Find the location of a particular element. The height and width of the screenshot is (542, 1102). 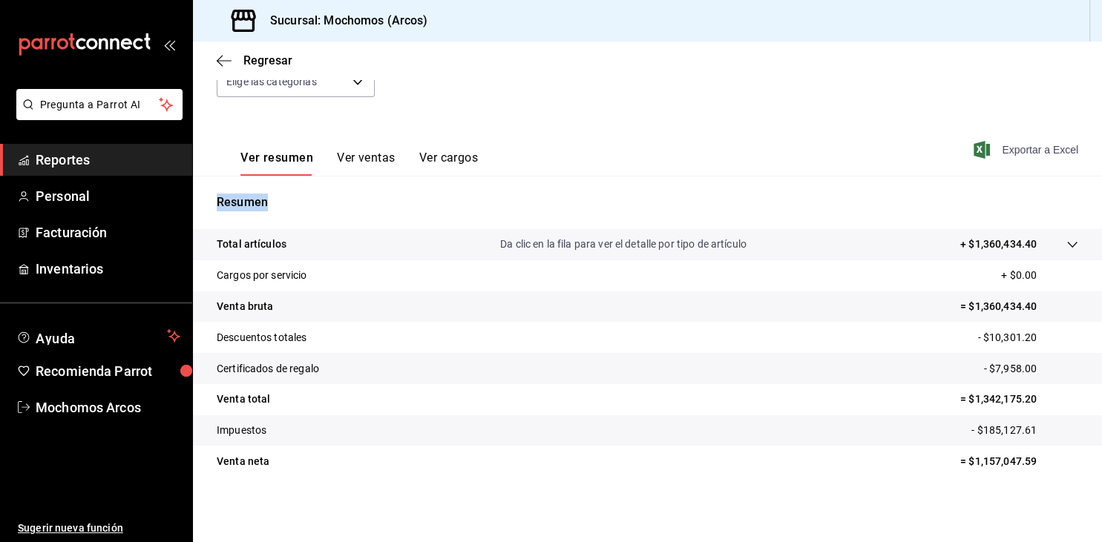

p: Total artículos is located at coordinates (252, 244).